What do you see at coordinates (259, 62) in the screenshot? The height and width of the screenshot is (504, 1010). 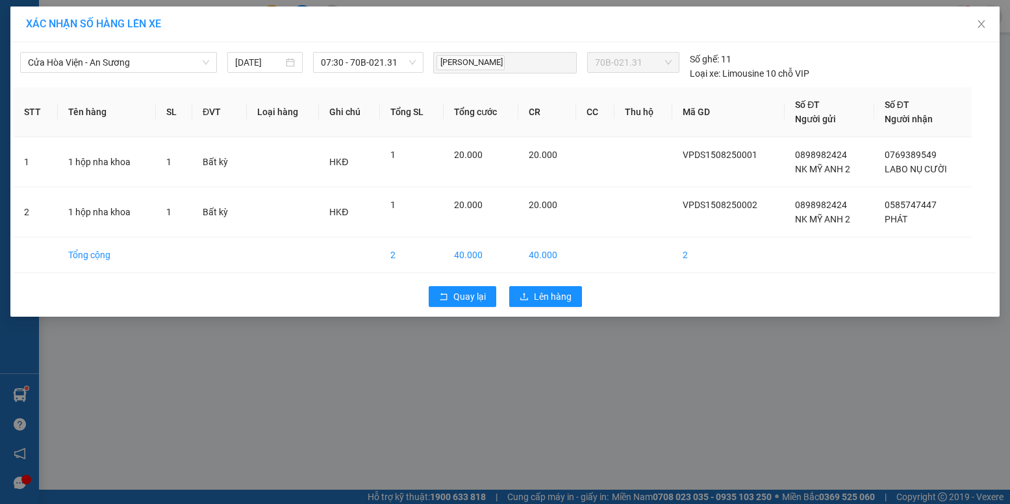 I see `input: 15/08/2025` at bounding box center [259, 62].